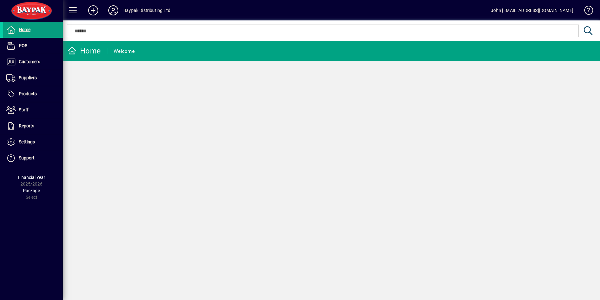 This screenshot has height=300, width=600. Describe the element at coordinates (93, 10) in the screenshot. I see `button: Add` at that location.